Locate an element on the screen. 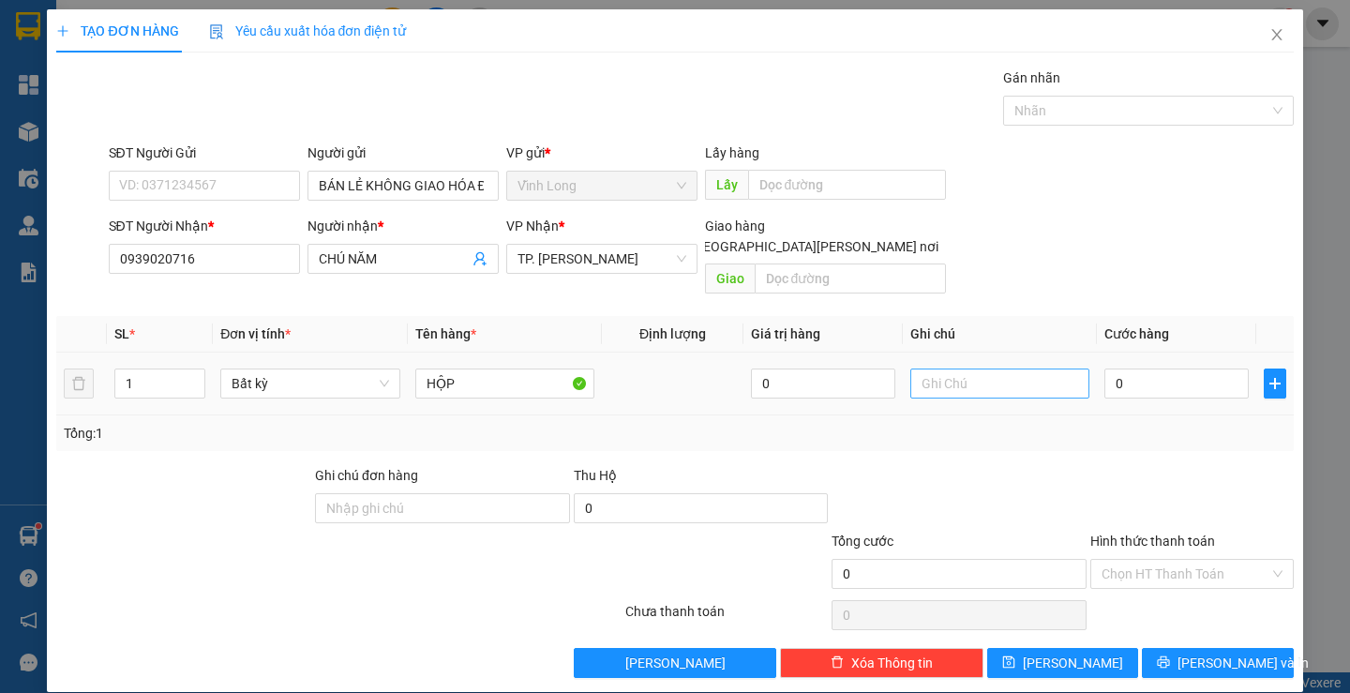 This screenshot has height=693, width=1350. input: 0 is located at coordinates (823, 384).